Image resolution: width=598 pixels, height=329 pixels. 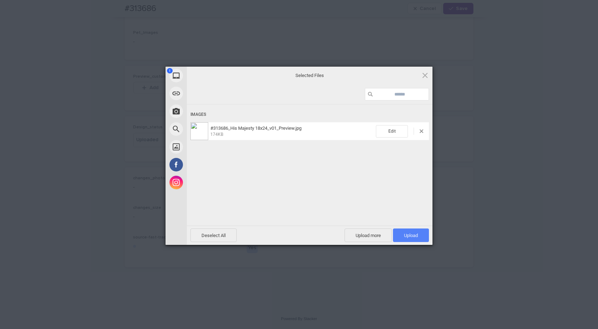 What do you see at coordinates (214, 235) in the screenshot?
I see `span: Deselect All` at bounding box center [214, 235].